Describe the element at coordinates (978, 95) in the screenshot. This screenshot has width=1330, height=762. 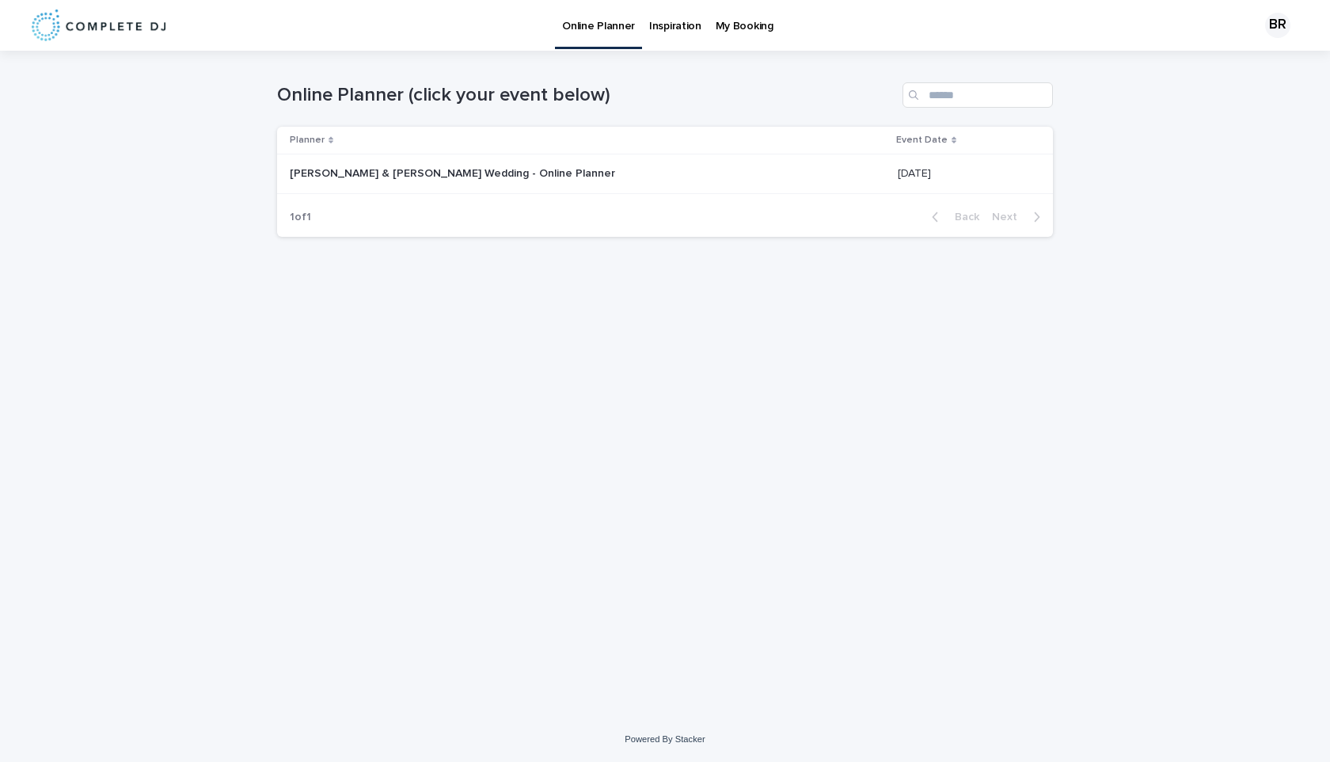
I see `div: Search` at that location.